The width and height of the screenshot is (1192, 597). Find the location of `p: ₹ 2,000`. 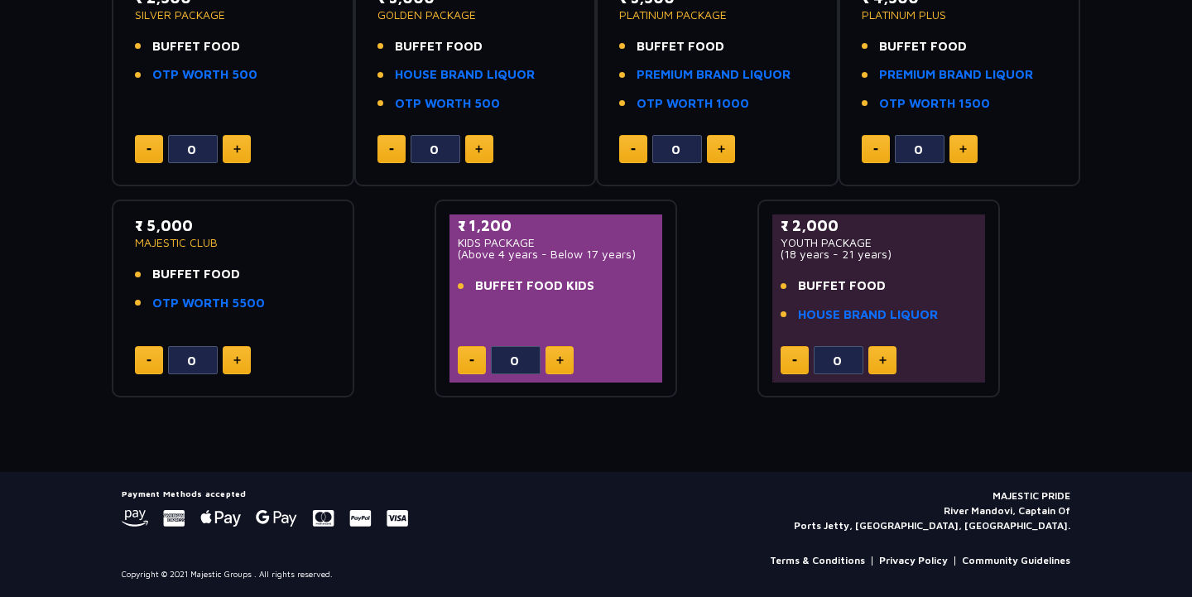

p: ₹ 2,000 is located at coordinates (879, 225).